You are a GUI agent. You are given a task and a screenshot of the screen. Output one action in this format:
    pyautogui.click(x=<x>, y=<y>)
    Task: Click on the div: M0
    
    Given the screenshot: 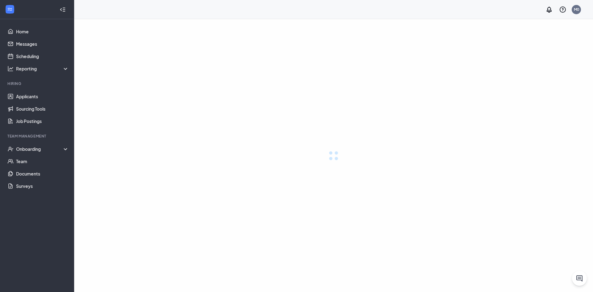 What is the action you would take?
    pyautogui.click(x=576, y=9)
    